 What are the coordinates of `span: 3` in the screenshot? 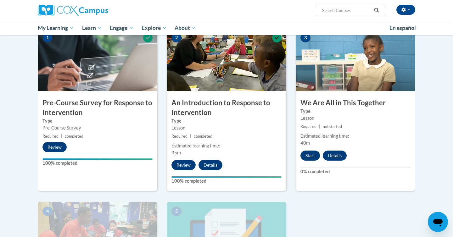 It's located at (306, 38).